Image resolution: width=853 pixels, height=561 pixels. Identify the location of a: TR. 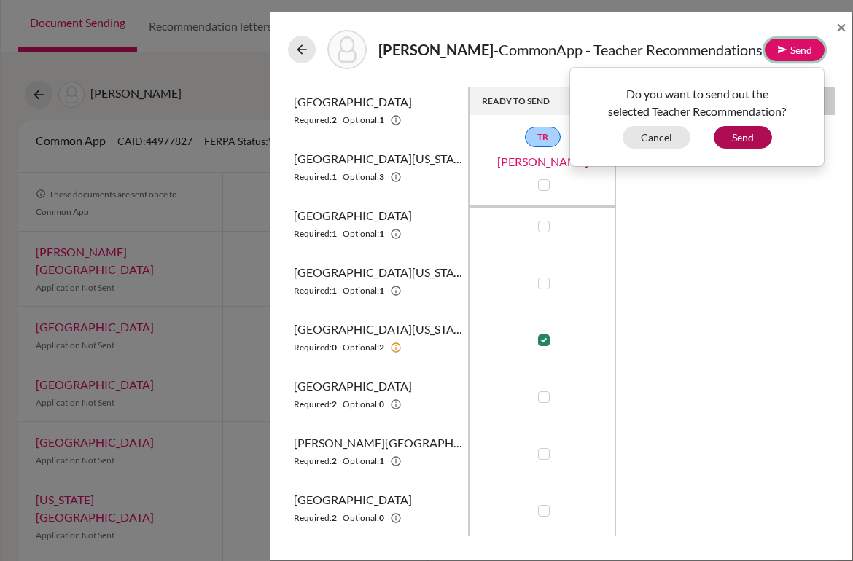
(542, 137).